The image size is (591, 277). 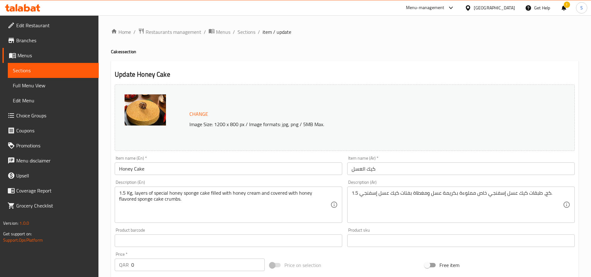 I want to click on span: Grocery Checklist, so click(x=55, y=205).